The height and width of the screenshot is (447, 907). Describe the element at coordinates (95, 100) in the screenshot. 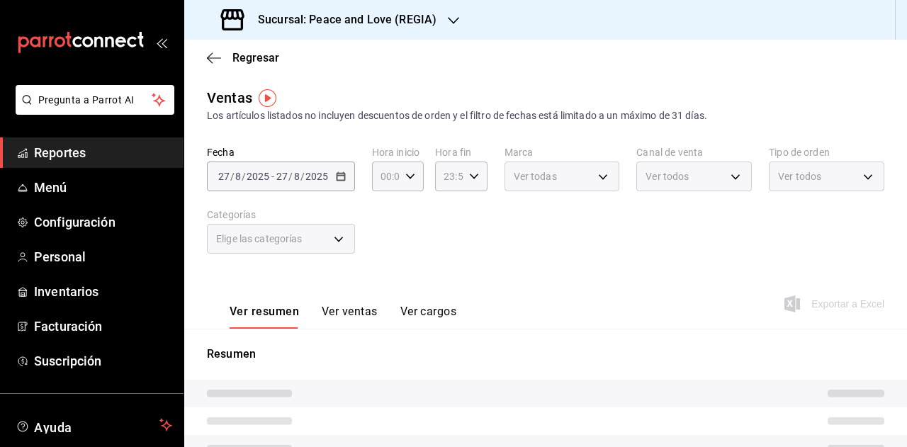

I see `span: Pregunta a Parrot AI` at that location.